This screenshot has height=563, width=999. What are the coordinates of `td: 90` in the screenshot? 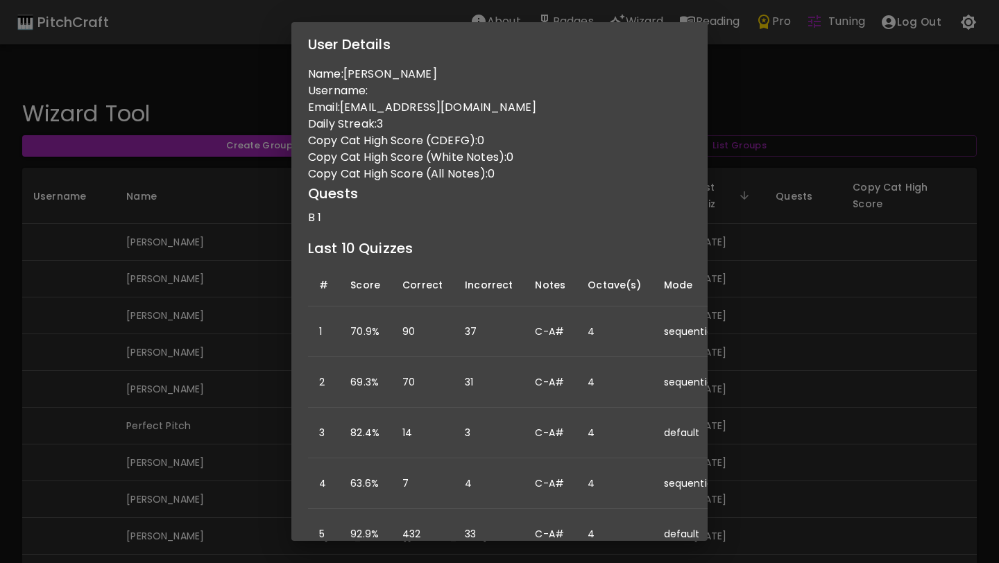 It's located at (422, 331).